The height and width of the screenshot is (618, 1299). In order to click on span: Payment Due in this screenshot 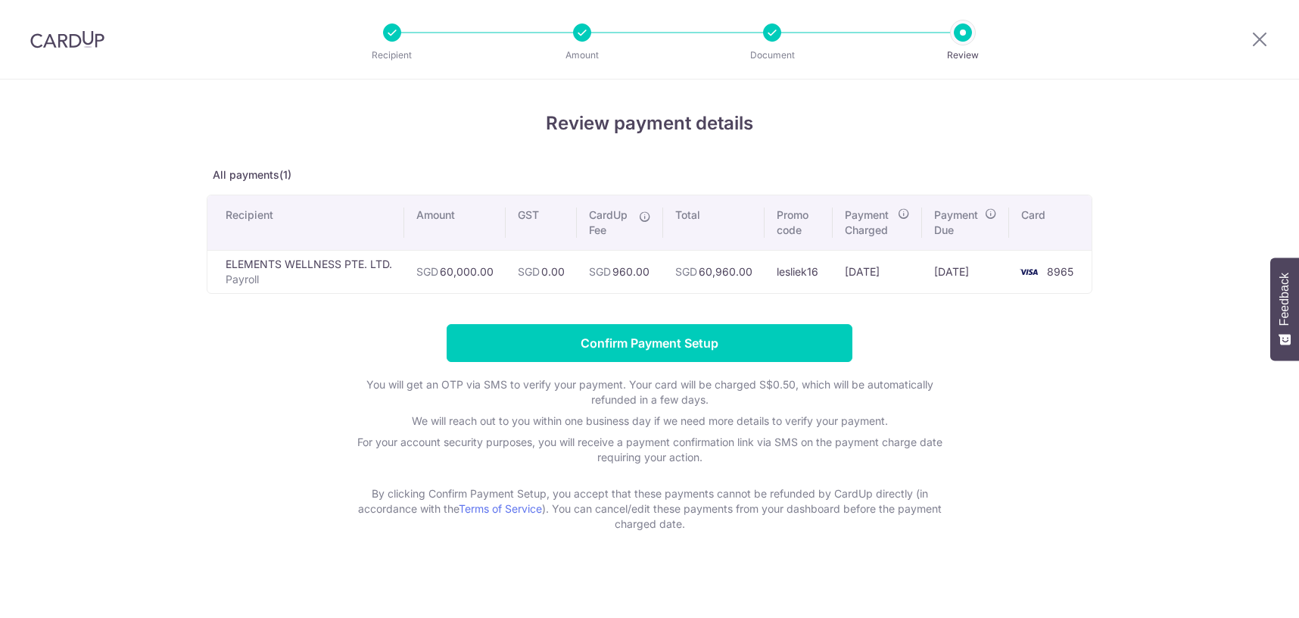, I will do `click(957, 223)`.